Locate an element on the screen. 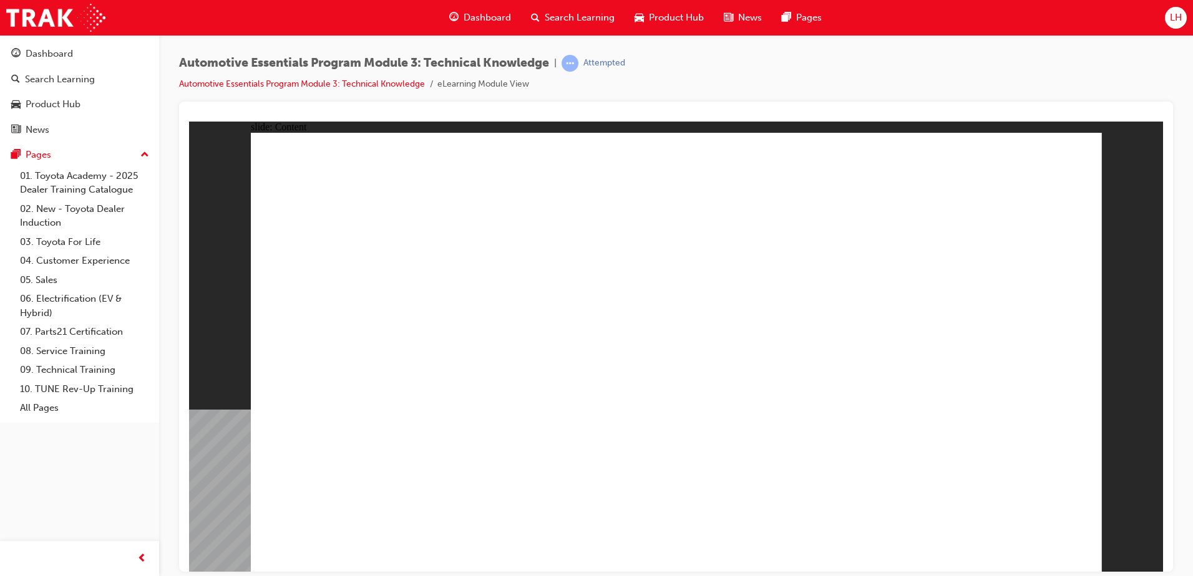 This screenshot has height=576, width=1193. a: News is located at coordinates (79, 130).